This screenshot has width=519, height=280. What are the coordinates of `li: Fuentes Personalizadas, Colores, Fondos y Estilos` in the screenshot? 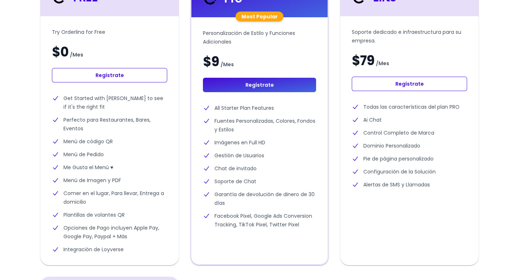 It's located at (260, 125).